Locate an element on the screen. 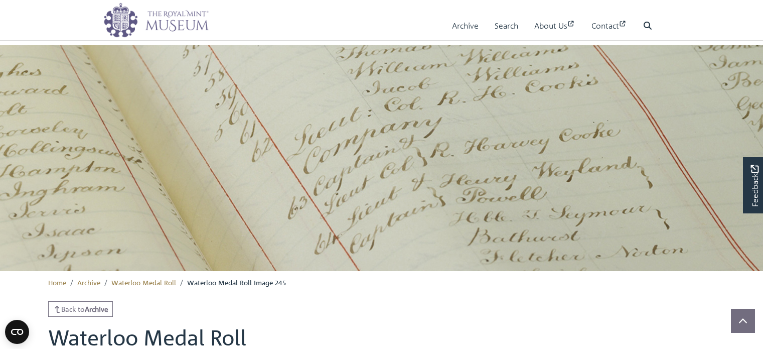  a: Waterloo Medal Roll is located at coordinates (143, 282).